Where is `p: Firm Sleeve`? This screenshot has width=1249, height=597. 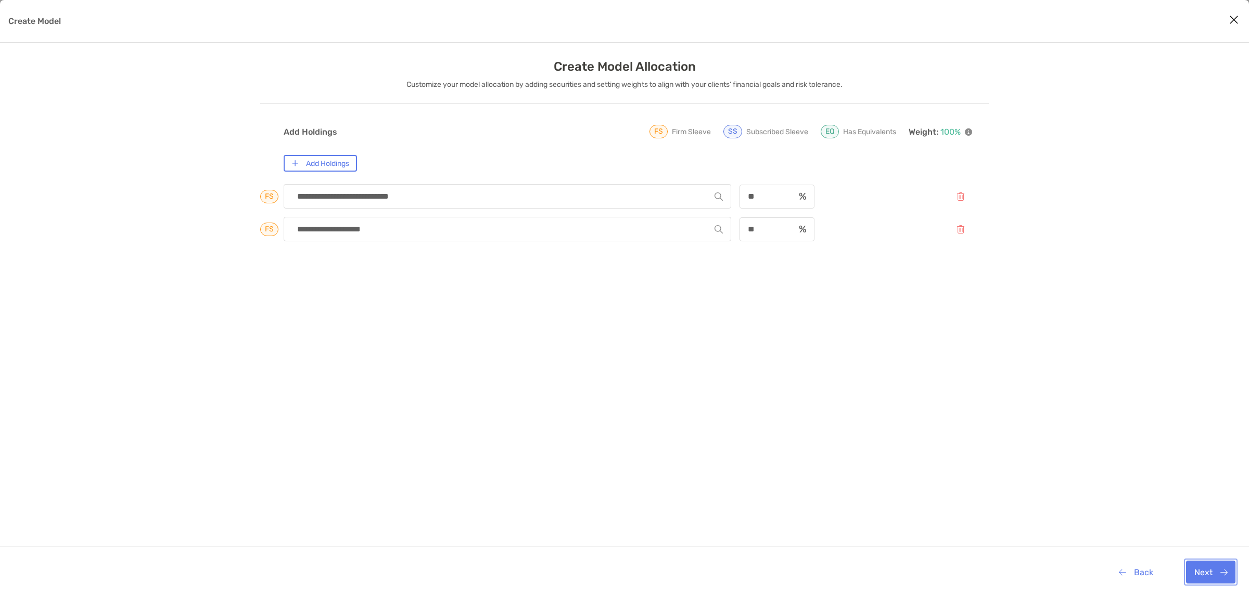
p: Firm Sleeve is located at coordinates (691, 132).